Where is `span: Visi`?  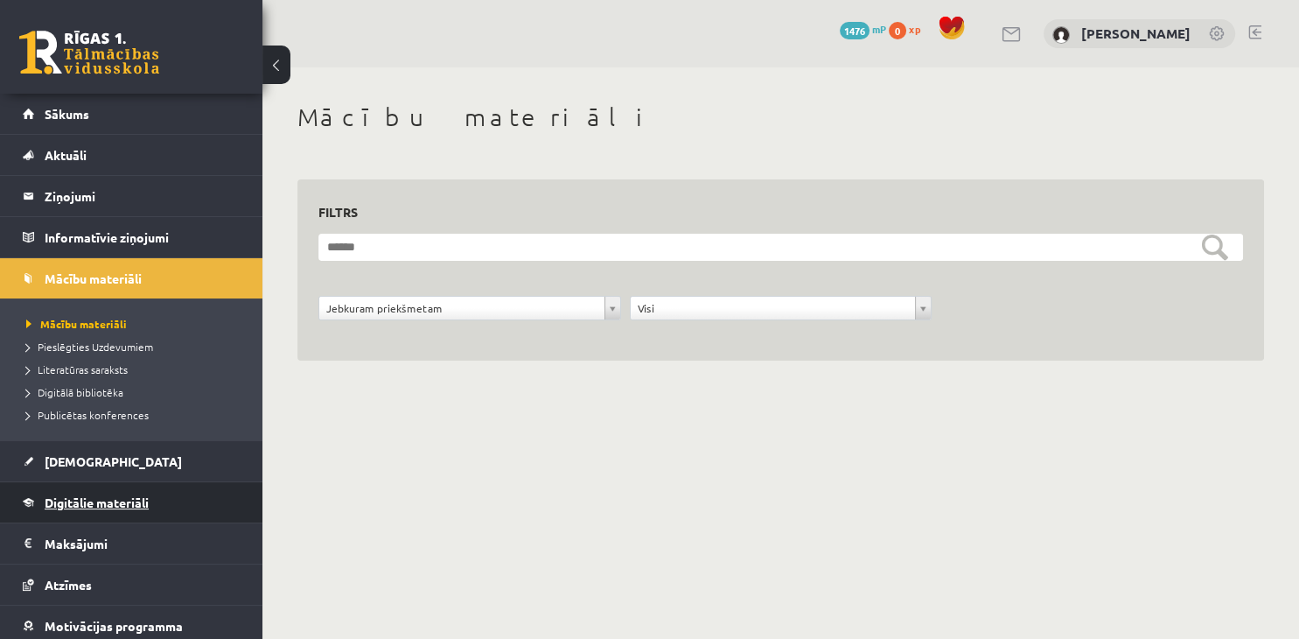
span: Visi is located at coordinates (773, 308).